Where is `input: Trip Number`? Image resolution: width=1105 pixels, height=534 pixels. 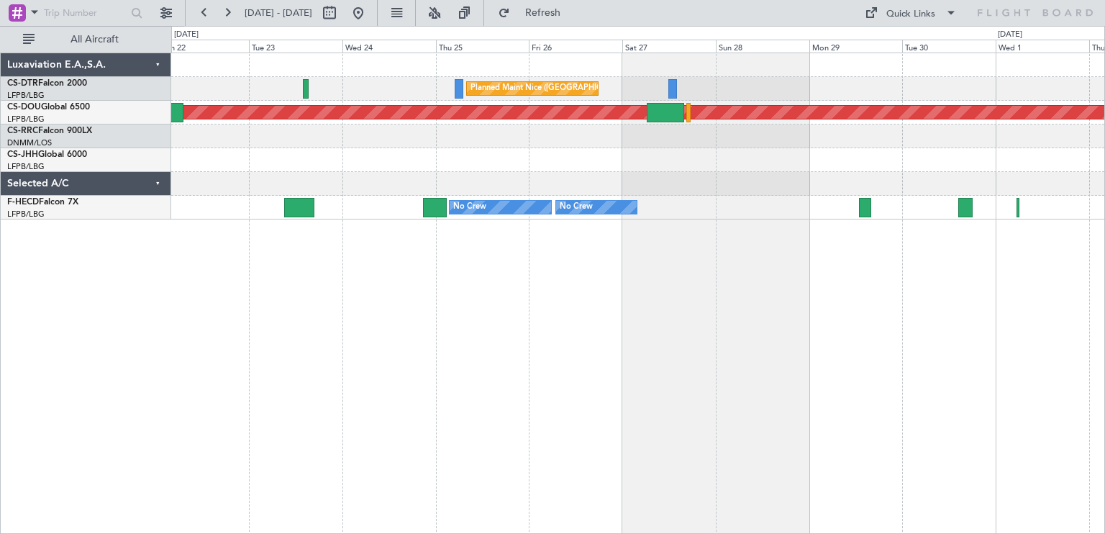 input: Trip Number is located at coordinates (85, 13).